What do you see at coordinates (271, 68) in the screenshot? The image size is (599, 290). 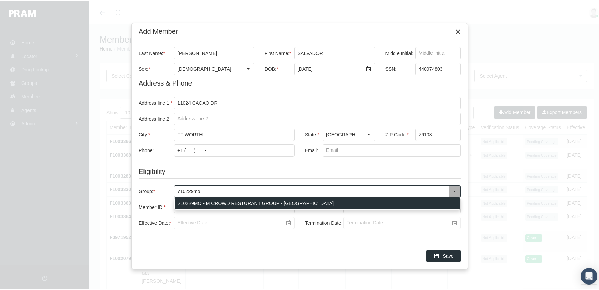 I see `span: DOB:` at bounding box center [271, 68].